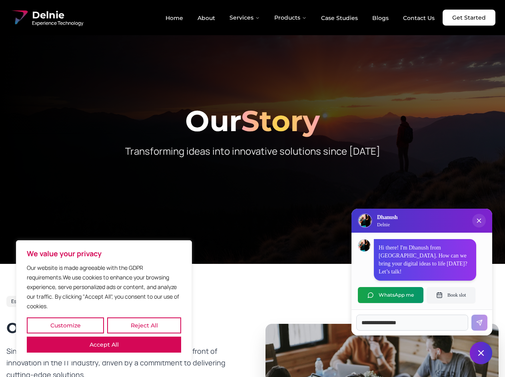 The height and width of the screenshot is (377, 505). I want to click on div: Delnie Logo Full, so click(46, 18).